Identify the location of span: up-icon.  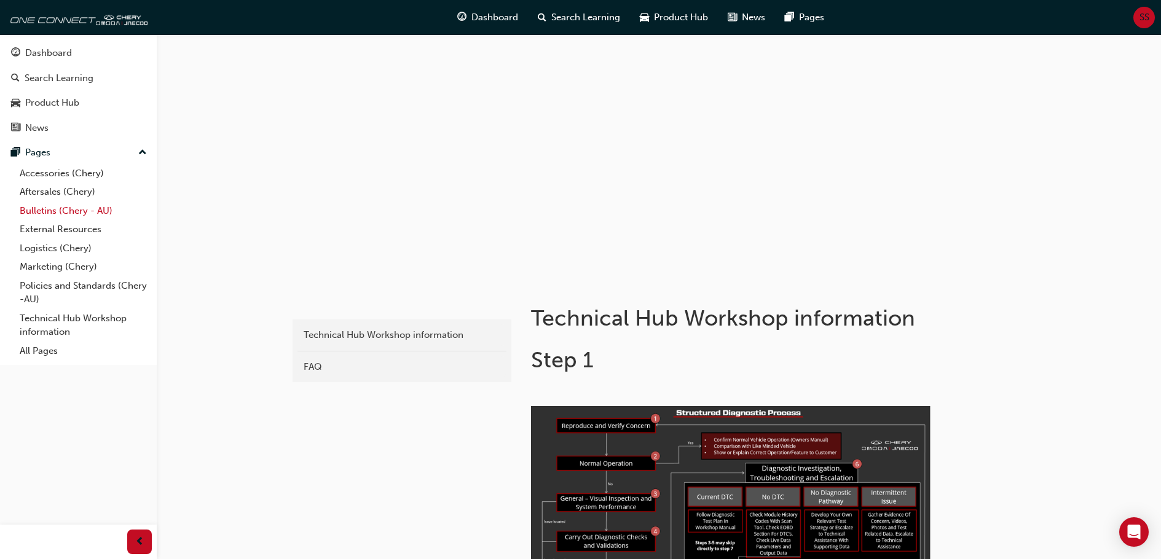
(143, 153).